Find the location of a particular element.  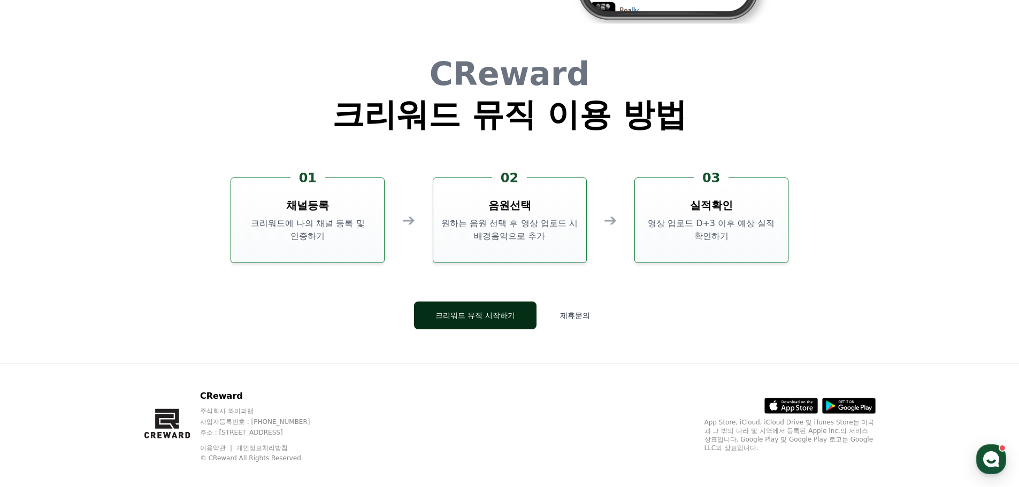

button: 제휴문의 is located at coordinates (575, 315).